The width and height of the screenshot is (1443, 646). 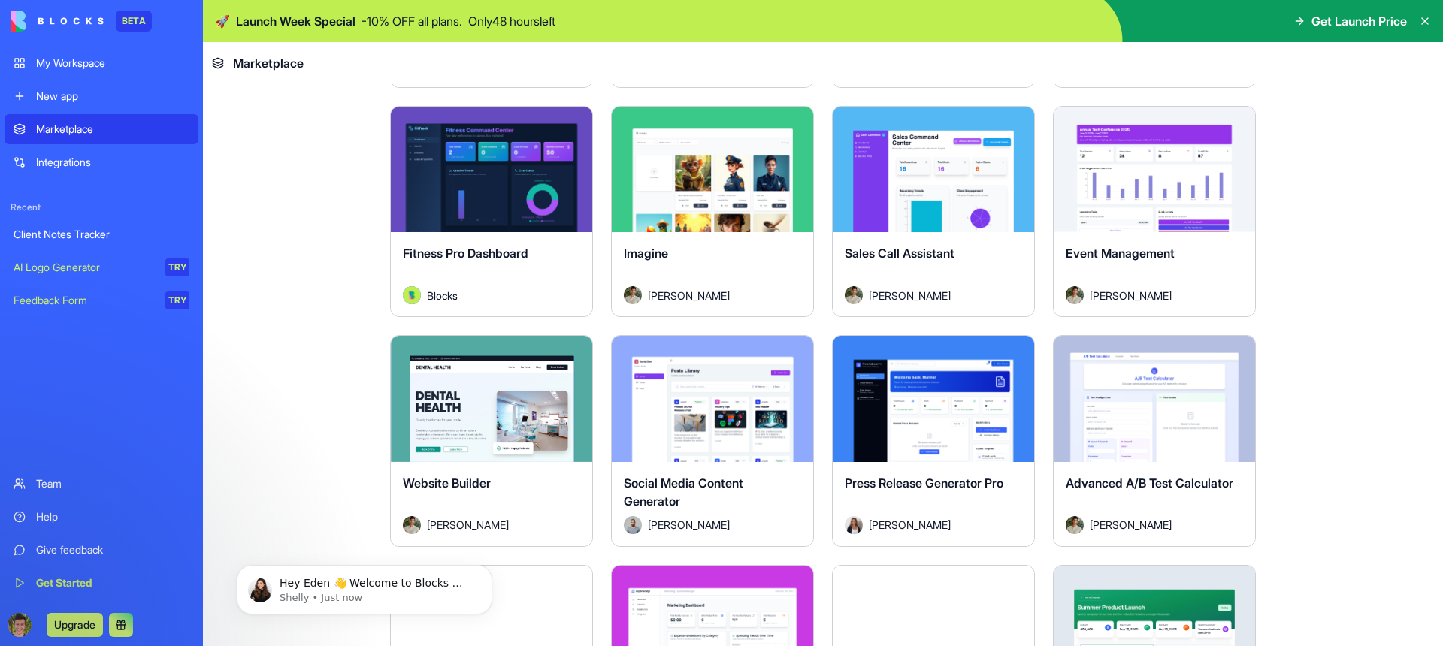 What do you see at coordinates (46, 57) in the screenshot?
I see `img: Profile image for Shelly` at bounding box center [46, 57].